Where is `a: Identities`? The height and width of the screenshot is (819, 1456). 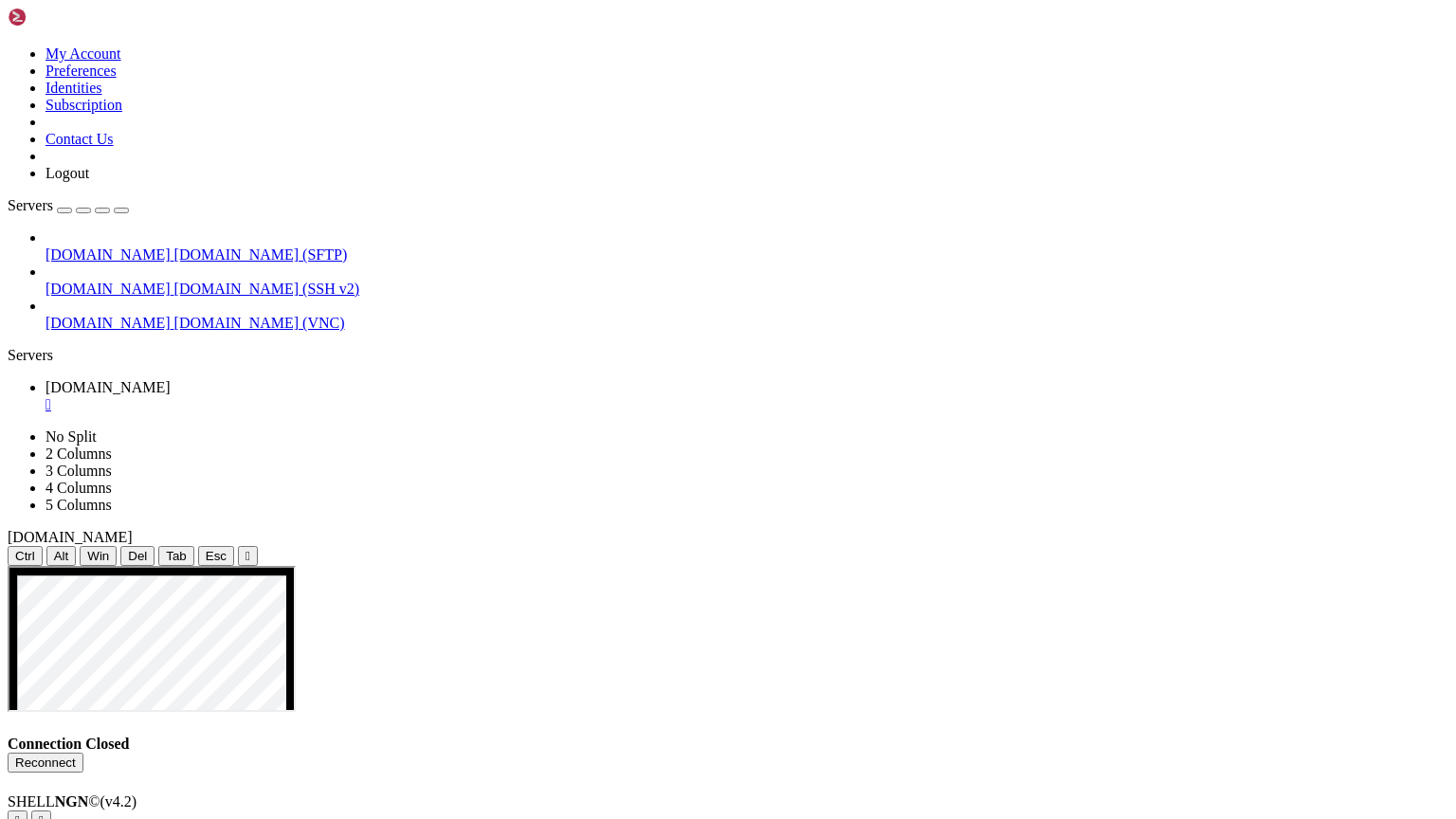
a: Identities is located at coordinates (74, 87).